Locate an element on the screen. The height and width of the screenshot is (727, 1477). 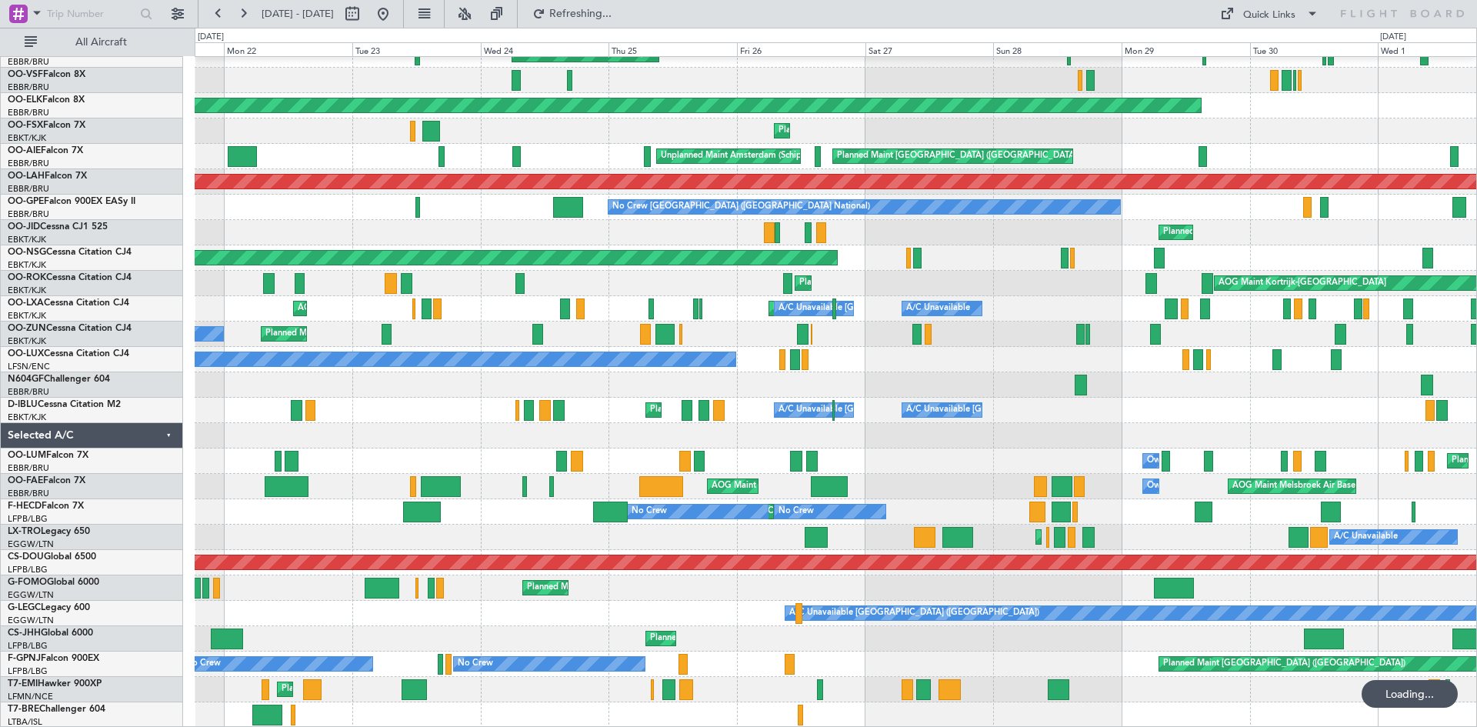
span: F-GPNJ is located at coordinates (24, 658).